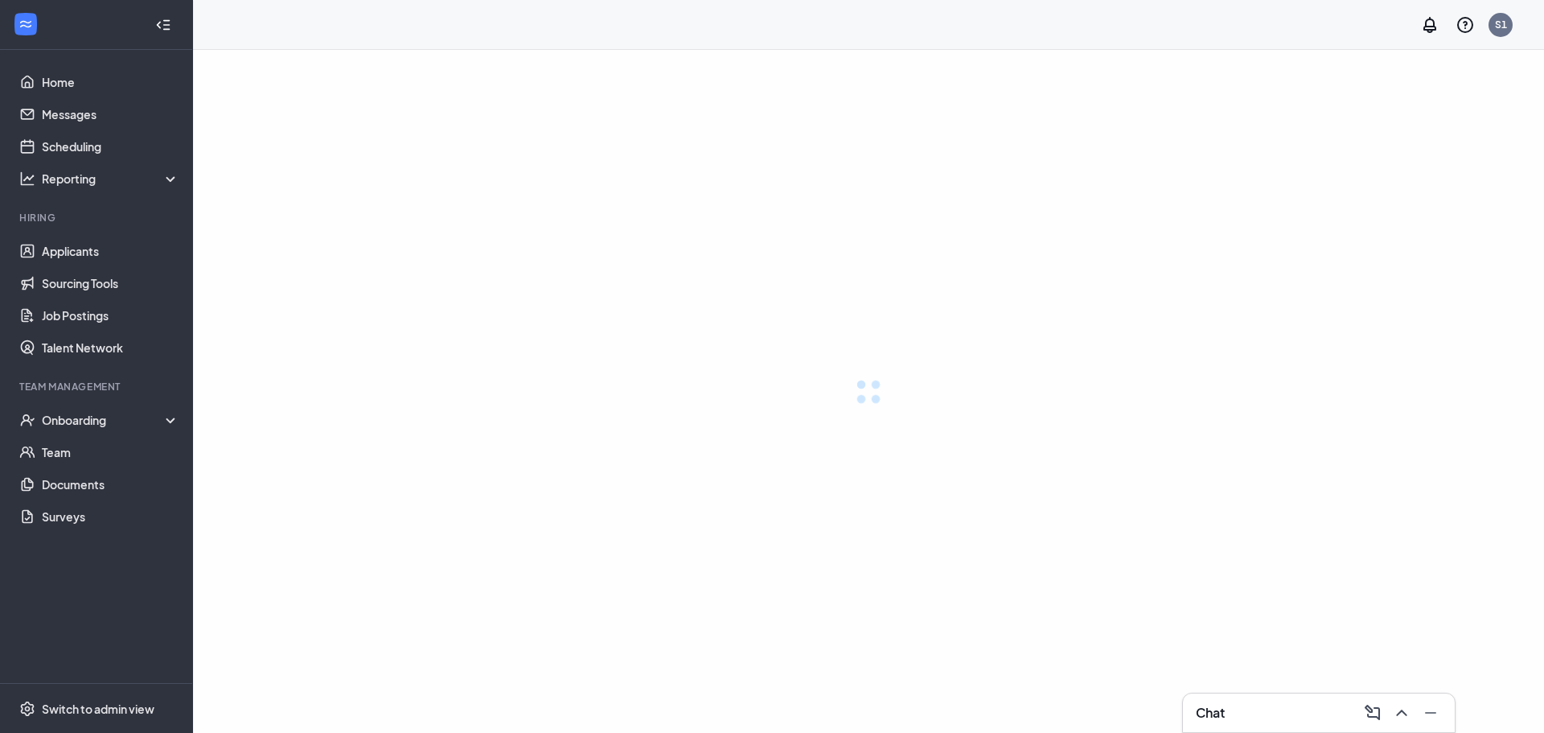 This screenshot has height=733, width=1544. I want to click on div: Onboarding, so click(111, 420).